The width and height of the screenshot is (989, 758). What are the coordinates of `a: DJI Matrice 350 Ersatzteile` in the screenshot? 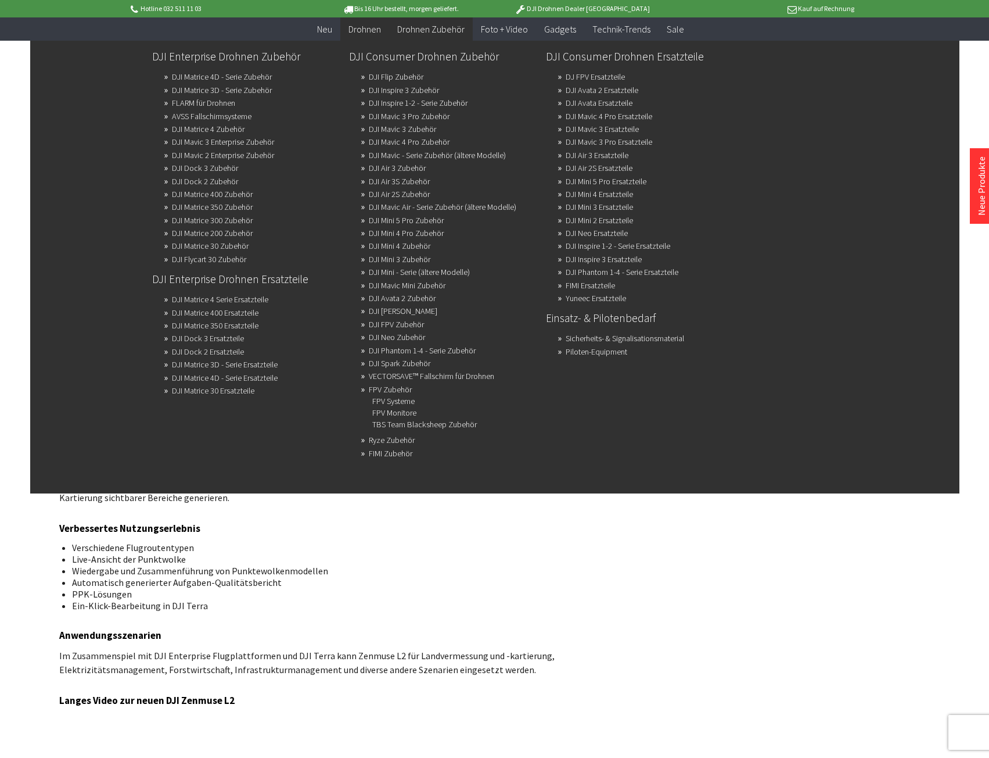 It's located at (215, 325).